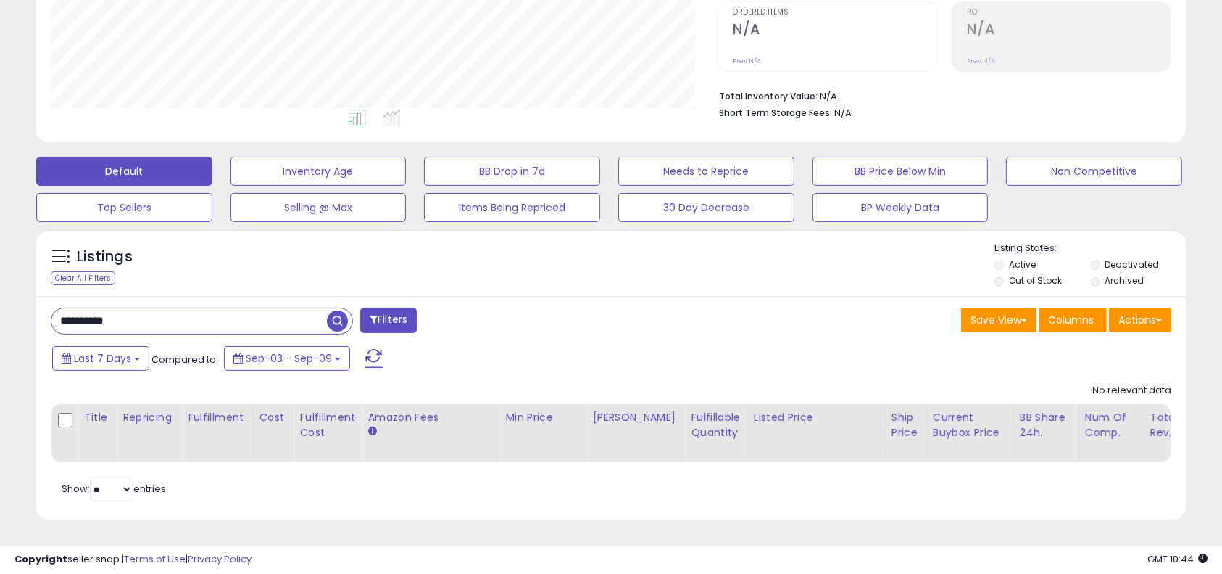  What do you see at coordinates (512, 207) in the screenshot?
I see `button: Items Being Repriced` at bounding box center [512, 207].